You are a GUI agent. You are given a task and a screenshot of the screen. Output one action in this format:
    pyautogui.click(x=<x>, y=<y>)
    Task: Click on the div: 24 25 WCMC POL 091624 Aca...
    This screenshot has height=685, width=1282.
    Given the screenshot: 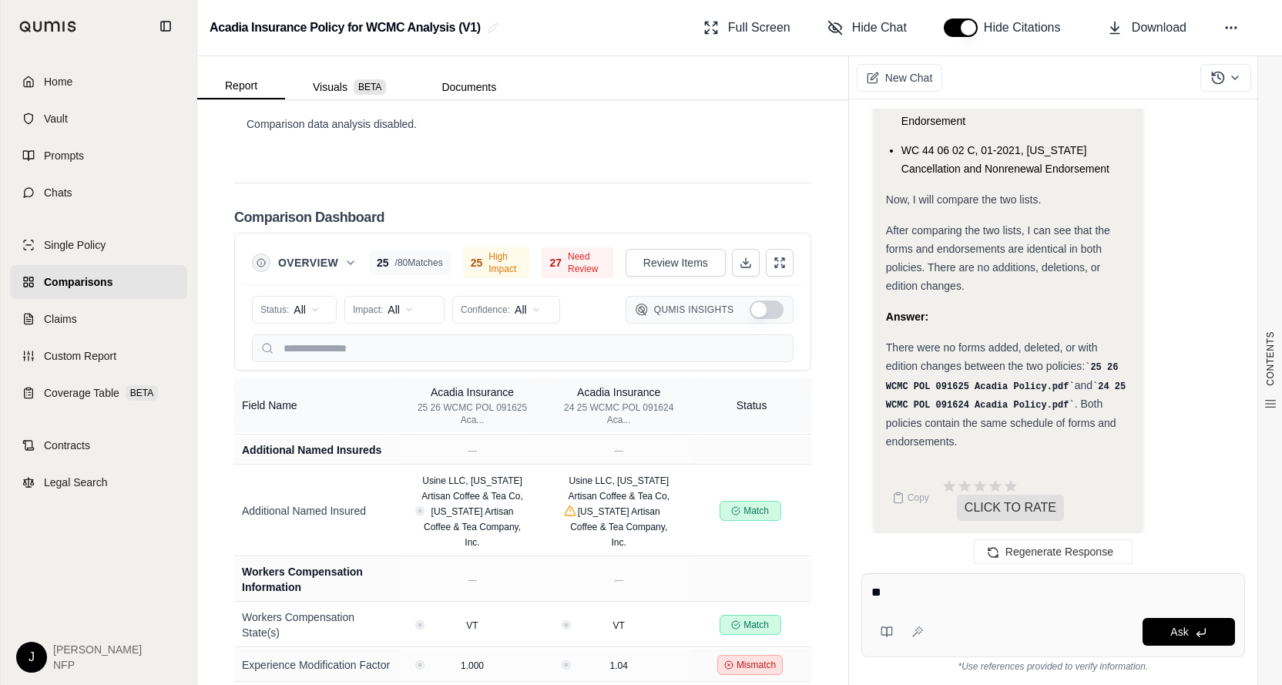 What is the action you would take?
    pyautogui.click(x=619, y=414)
    